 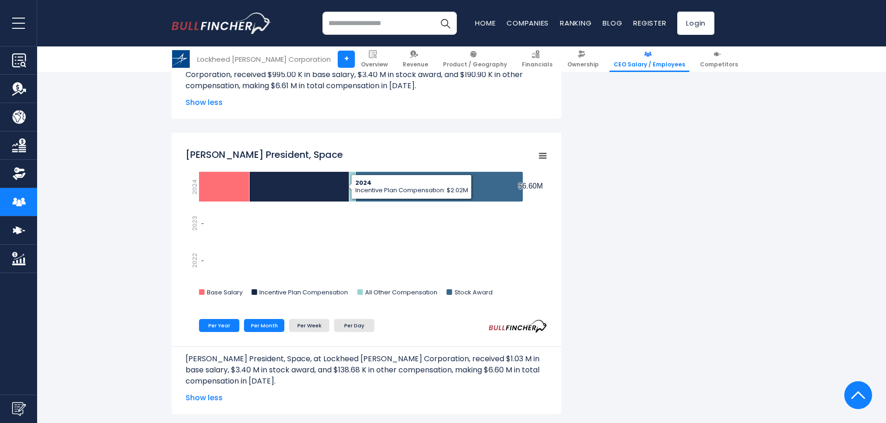 I want to click on text: 2023, so click(x=194, y=223).